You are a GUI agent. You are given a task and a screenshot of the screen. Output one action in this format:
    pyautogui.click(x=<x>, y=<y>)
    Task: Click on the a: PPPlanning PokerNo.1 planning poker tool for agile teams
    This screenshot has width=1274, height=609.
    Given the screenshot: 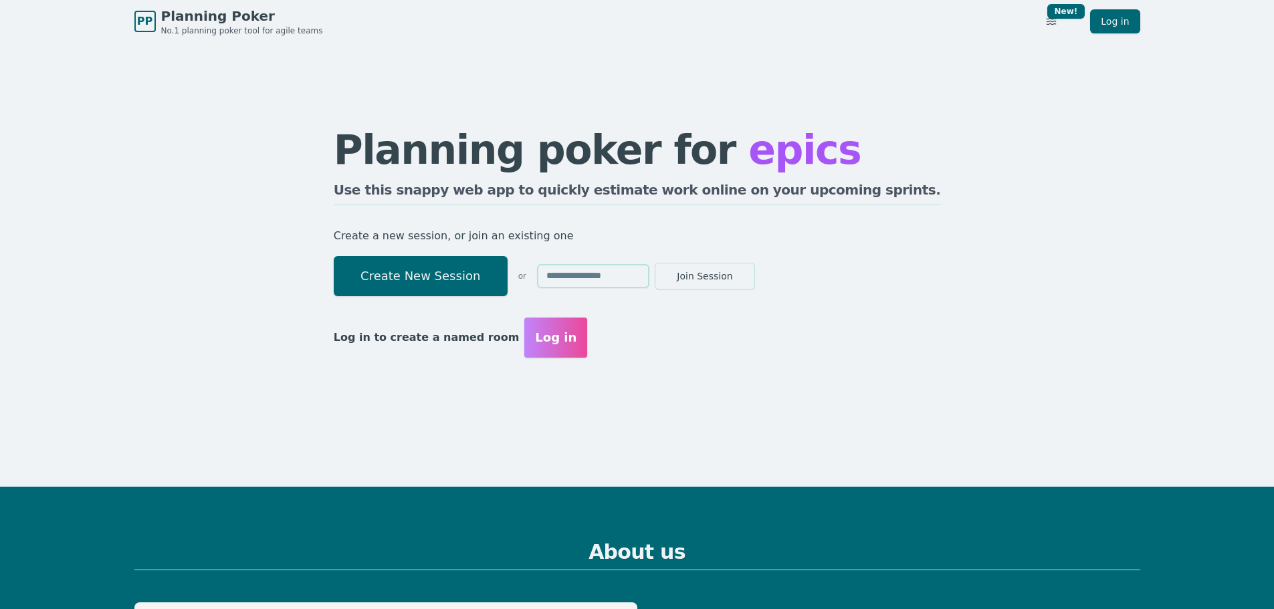 What is the action you would take?
    pyautogui.click(x=229, y=21)
    